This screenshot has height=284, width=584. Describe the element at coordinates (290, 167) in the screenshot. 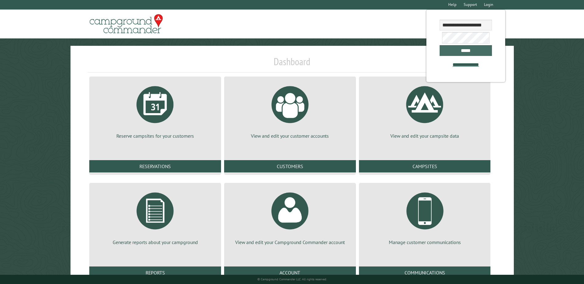

I see `a: Customers` at that location.